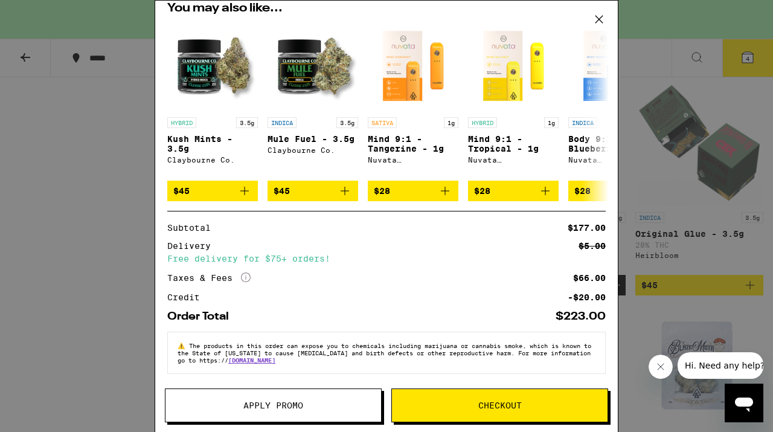  I want to click on div: -$20.00, so click(587, 297).